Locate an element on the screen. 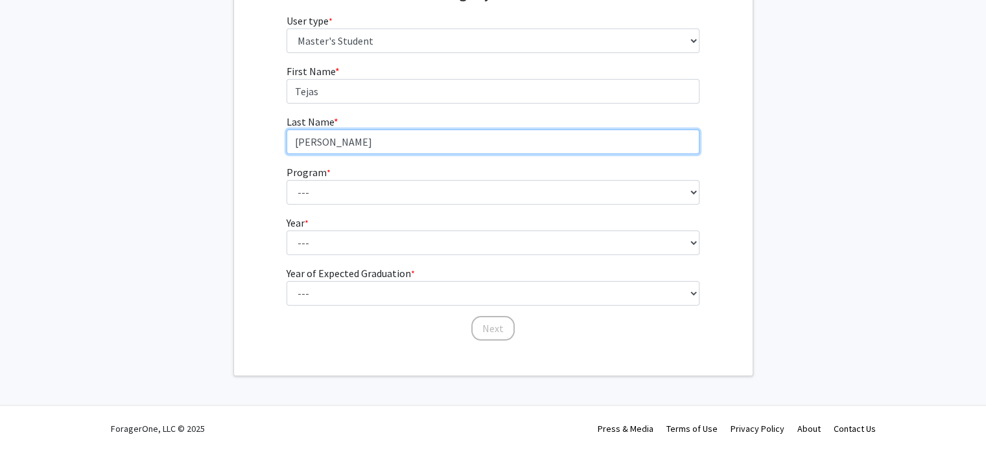  label: Year is located at coordinates (298, 223).